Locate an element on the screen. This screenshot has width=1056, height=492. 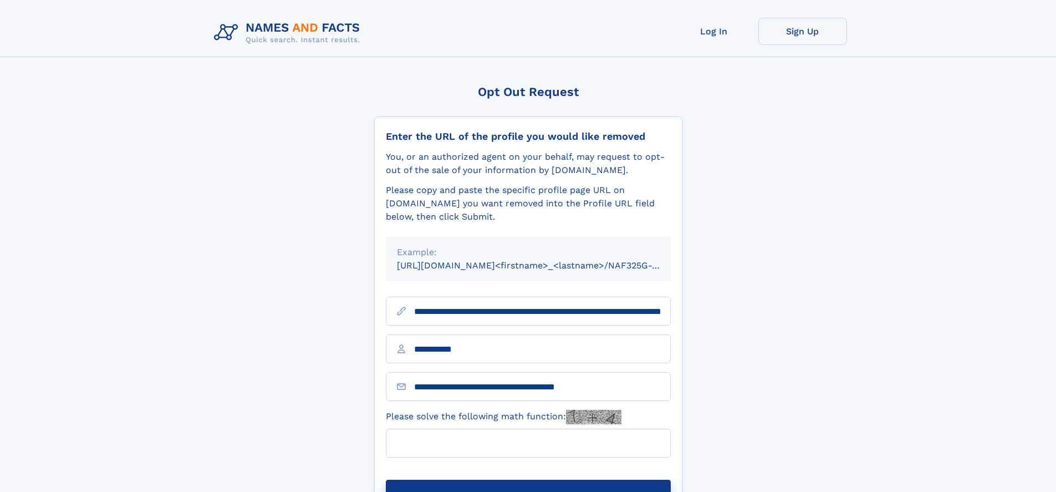
div: You, or an authorized agent on your behalf, may request to opt-out of the sale of your informatio... is located at coordinates (528, 164).